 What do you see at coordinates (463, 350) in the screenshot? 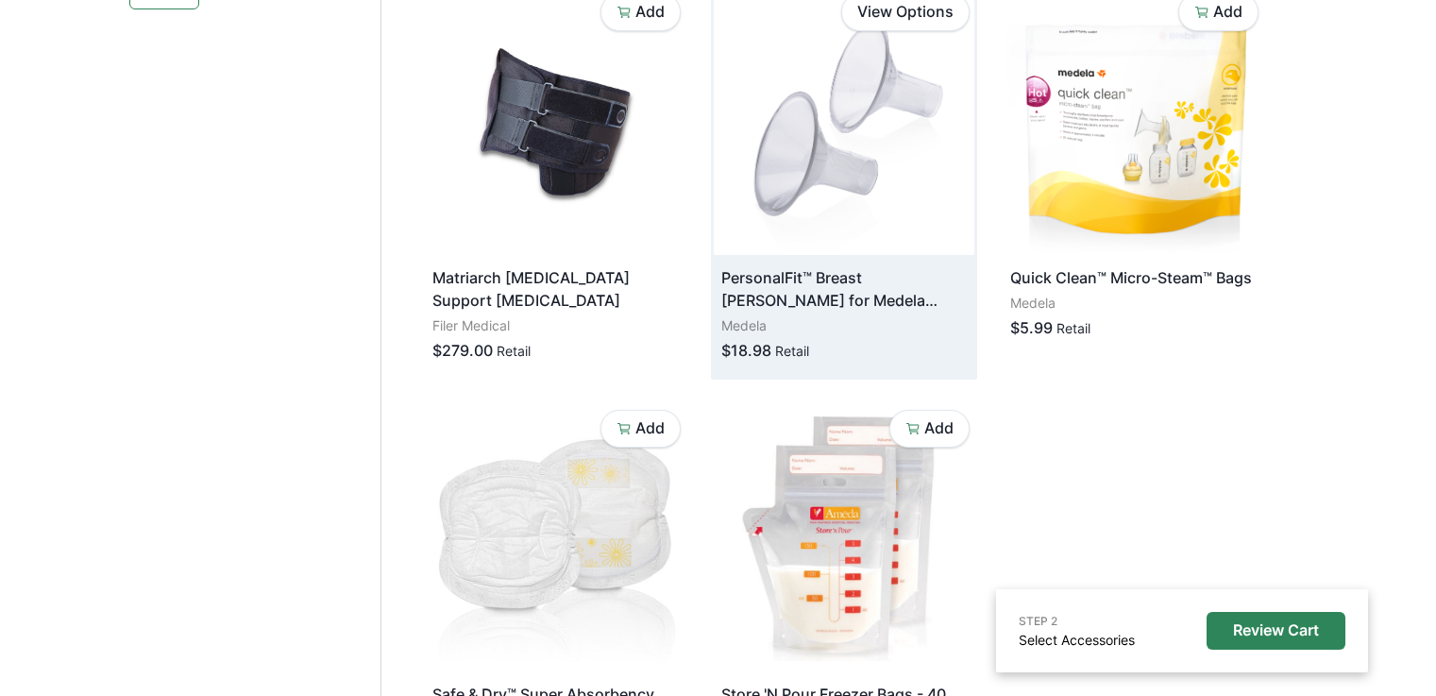
I see `p: $279.00` at bounding box center [463, 350].